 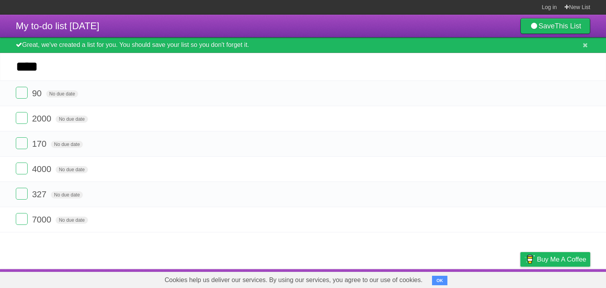 I want to click on span: 7000, so click(x=43, y=219).